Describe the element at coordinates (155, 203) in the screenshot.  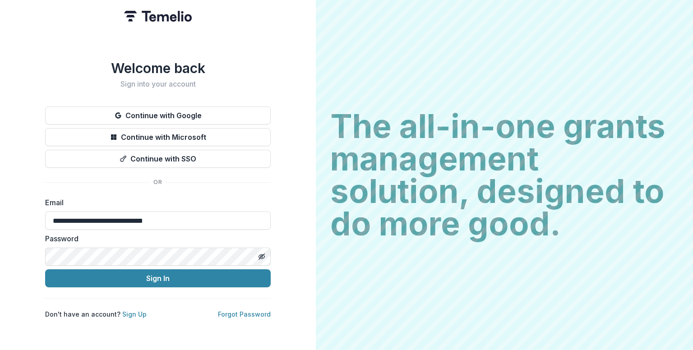
I see `label: Email` at that location.